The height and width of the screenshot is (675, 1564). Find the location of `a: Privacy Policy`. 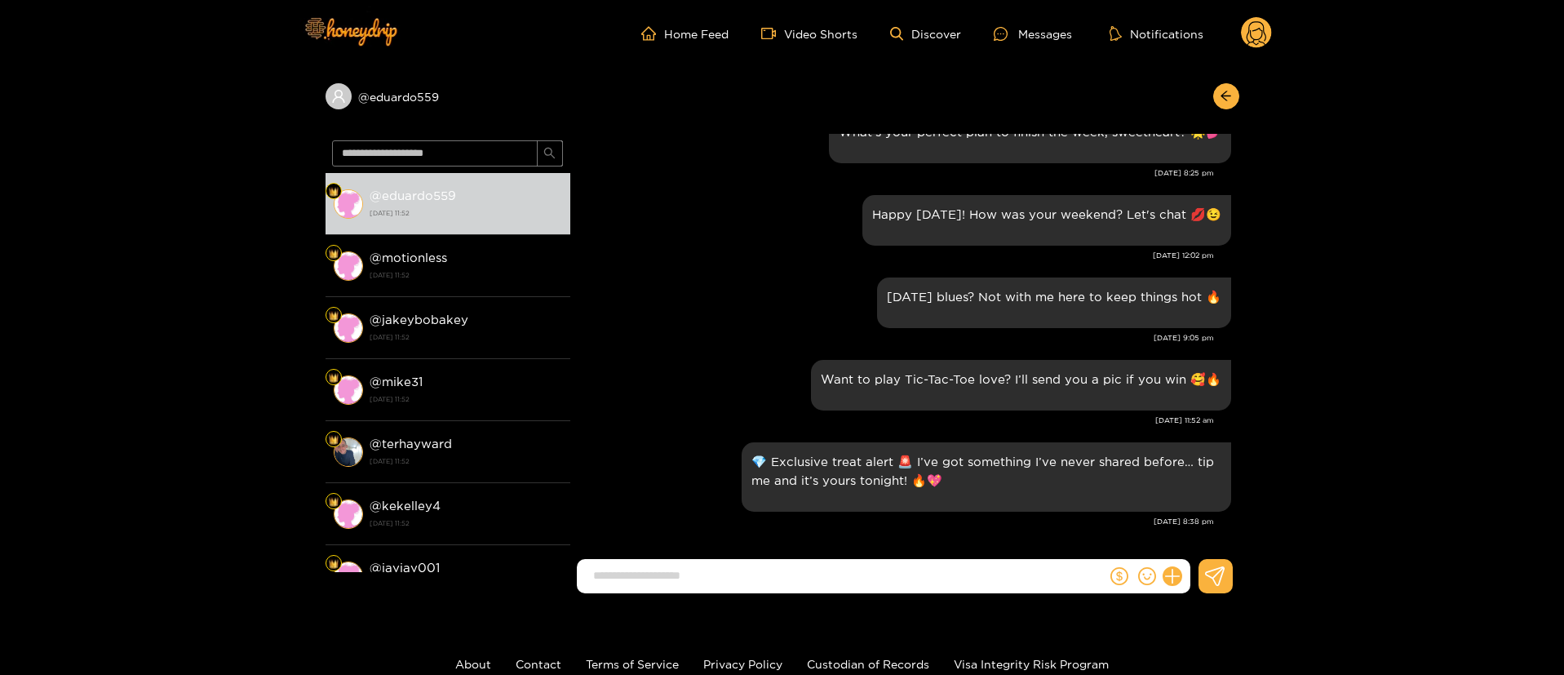

a: Privacy Policy is located at coordinates (743, 663).